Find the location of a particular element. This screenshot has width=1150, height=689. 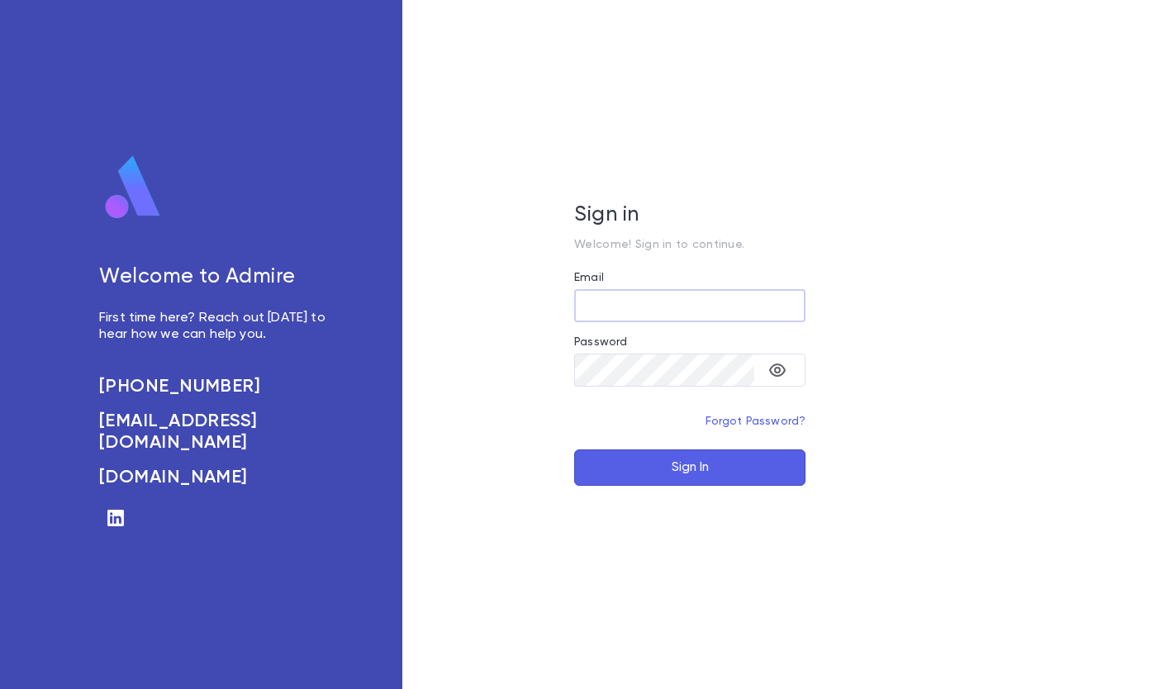

a: Forgot Password? is located at coordinates (756, 421).